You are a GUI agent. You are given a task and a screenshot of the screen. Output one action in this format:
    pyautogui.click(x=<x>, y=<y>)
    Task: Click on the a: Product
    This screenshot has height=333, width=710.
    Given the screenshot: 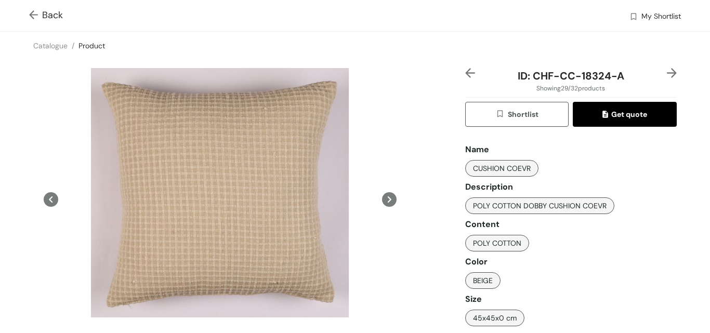 What is the action you would take?
    pyautogui.click(x=92, y=46)
    